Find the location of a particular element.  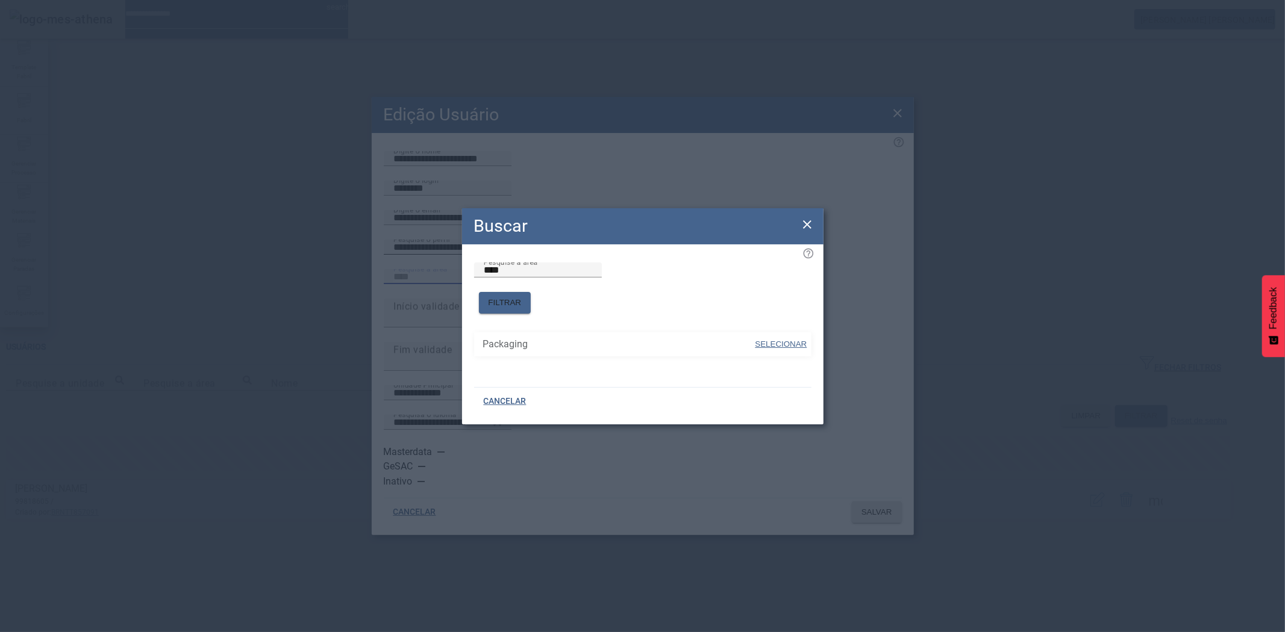

span: SELECIONAR is located at coordinates (781, 344).